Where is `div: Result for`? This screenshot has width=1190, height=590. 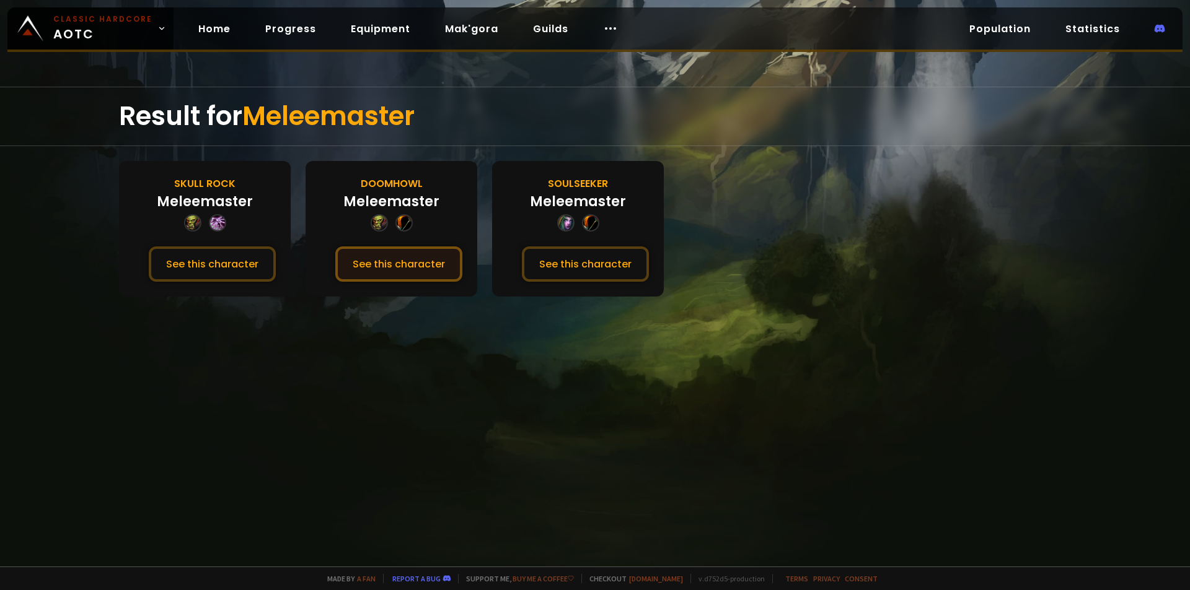
div: Result for is located at coordinates (595, 116).